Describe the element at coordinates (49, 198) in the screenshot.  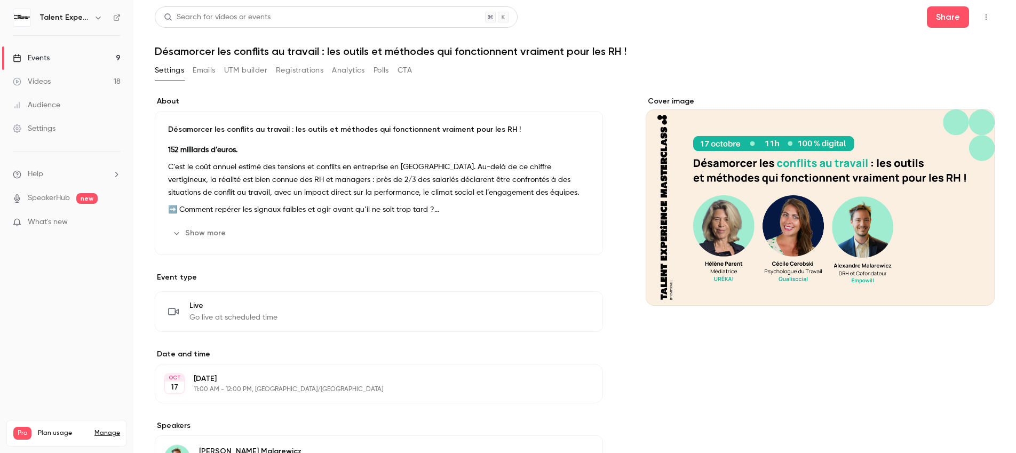
I see `a: SpeakerHub` at that location.